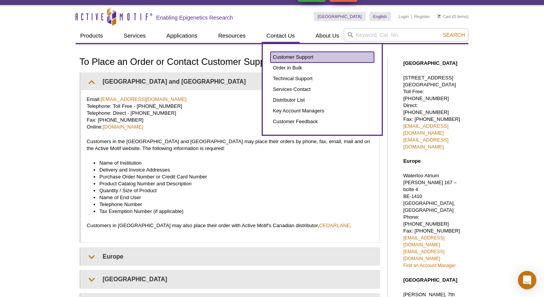 The image size is (544, 297). Describe the element at coordinates (322, 57) in the screenshot. I see `a: Customer Support` at that location.